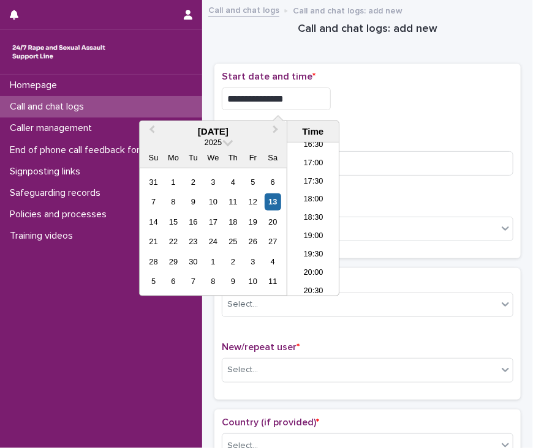 Image resolution: width=533 pixels, height=448 pixels. Describe the element at coordinates (213, 281) in the screenshot. I see `div: Choose Wednesday, October 8th, 2025` at that location.